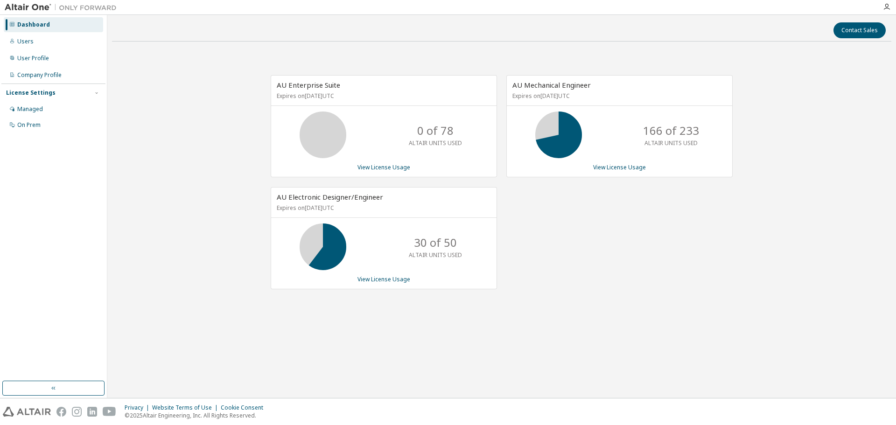 The width and height of the screenshot is (896, 425). Describe the element at coordinates (436, 131) in the screenshot. I see `p: 0 of 78` at that location.